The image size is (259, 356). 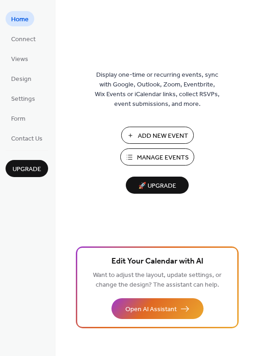 What do you see at coordinates (21, 79) in the screenshot?
I see `span: Design` at bounding box center [21, 79].